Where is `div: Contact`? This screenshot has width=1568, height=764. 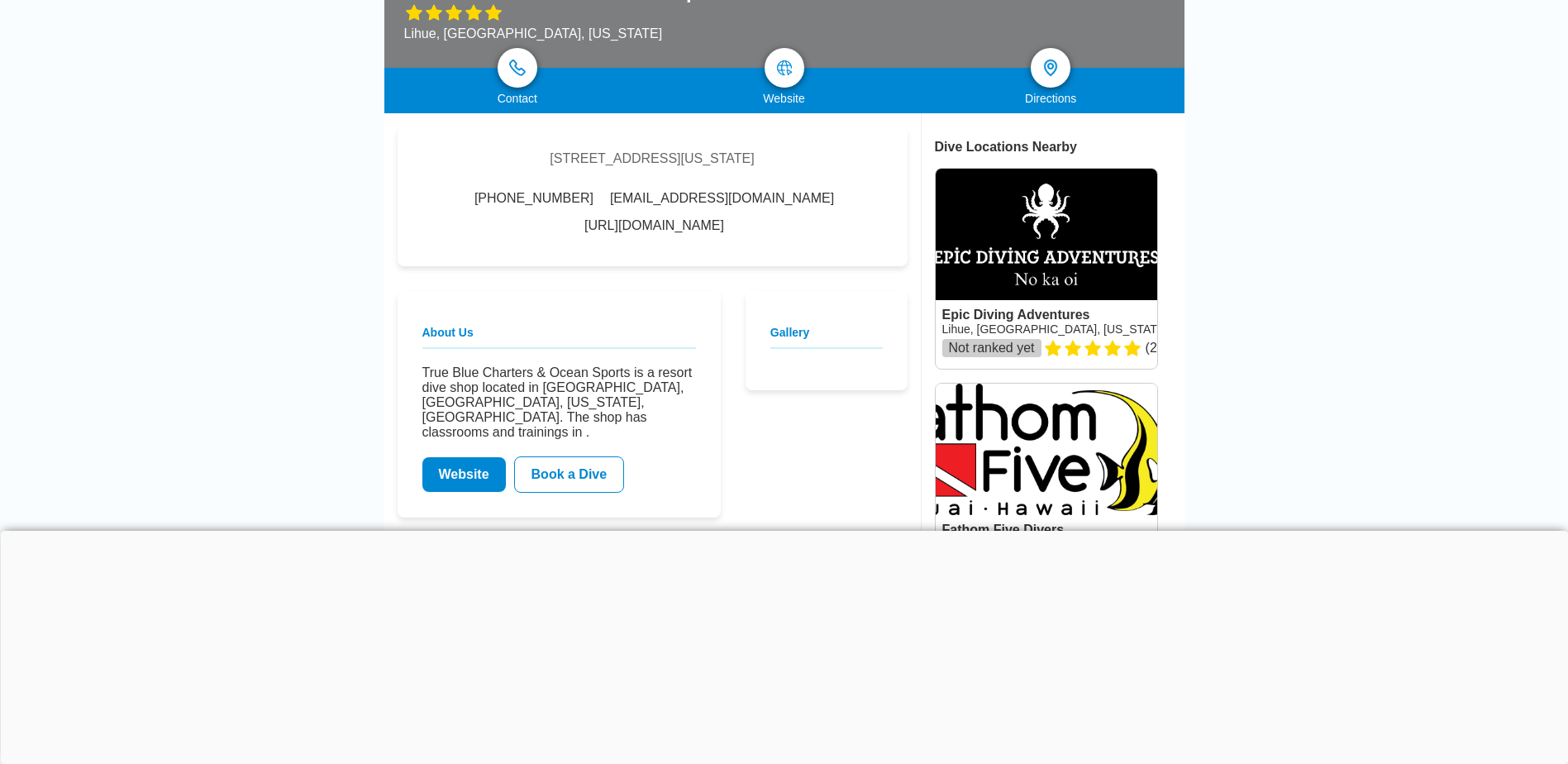 div: Contact is located at coordinates (517, 98).